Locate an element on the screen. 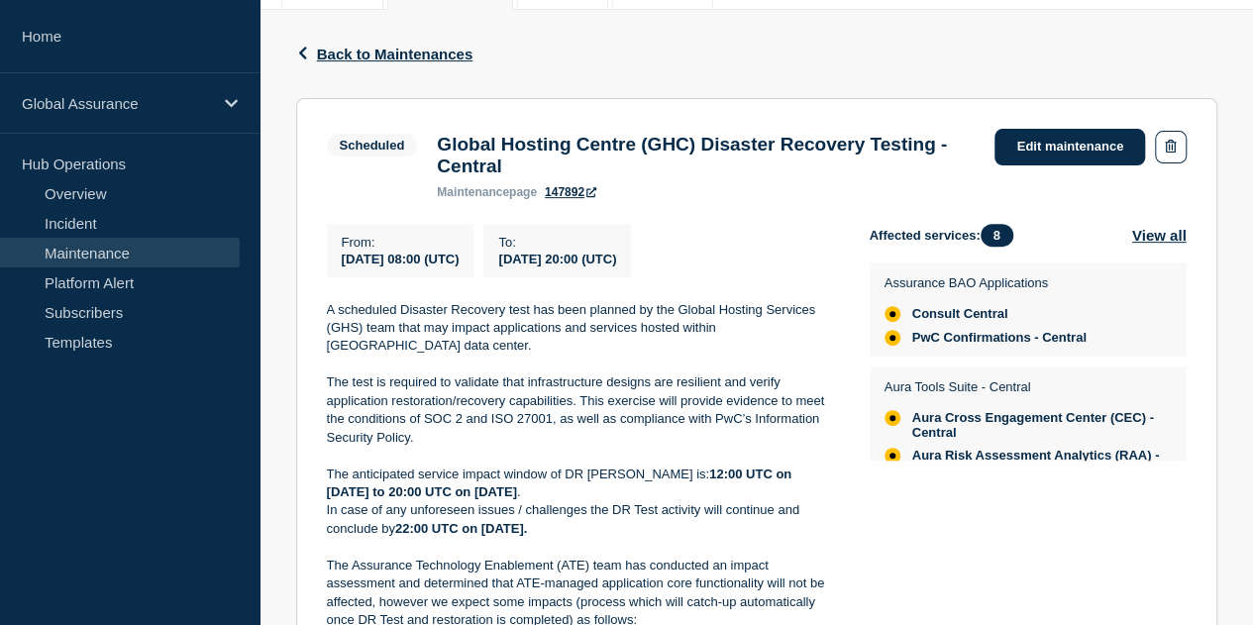  span: Aura Risk Assessment Analytics (RAA) - Central is located at coordinates (1039, 463).